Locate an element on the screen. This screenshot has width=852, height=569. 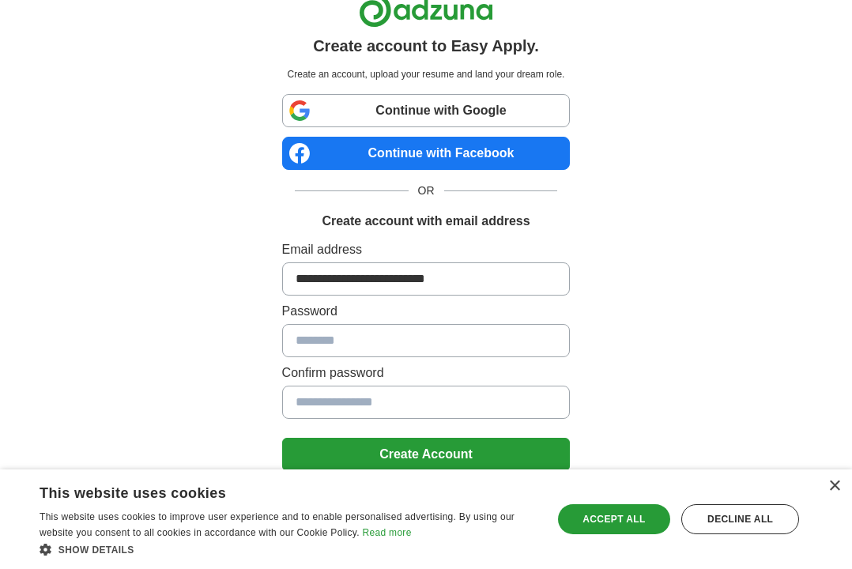
a: Continue with Google is located at coordinates (426, 111).